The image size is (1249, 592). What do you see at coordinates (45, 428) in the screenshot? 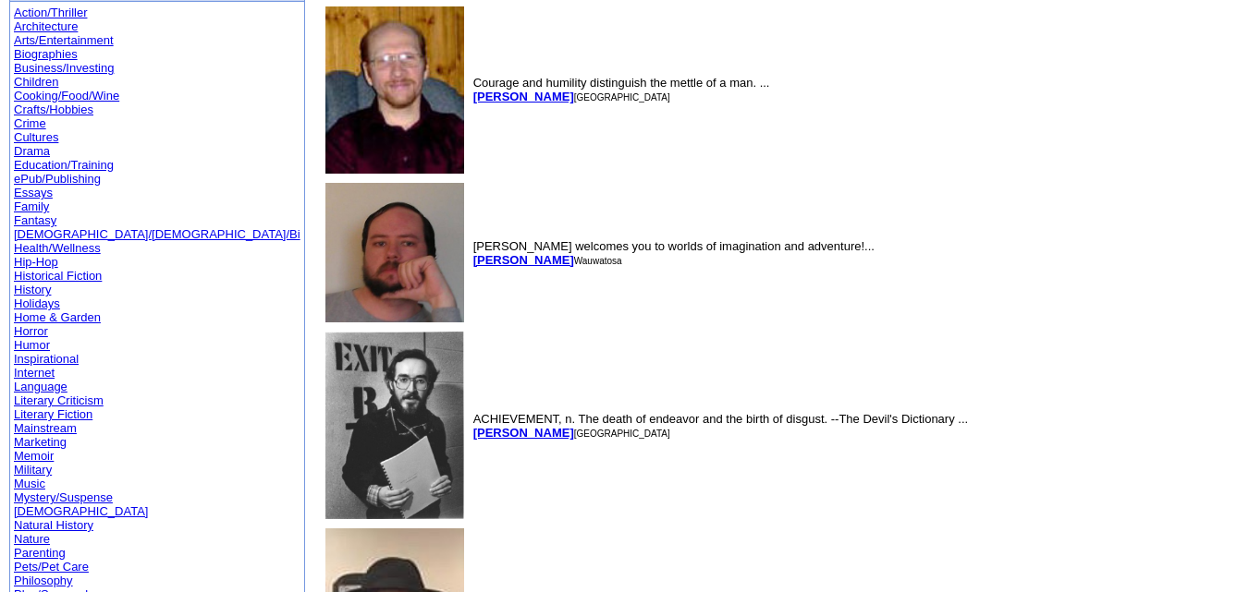
I see `a: Mainstream` at bounding box center [45, 428].